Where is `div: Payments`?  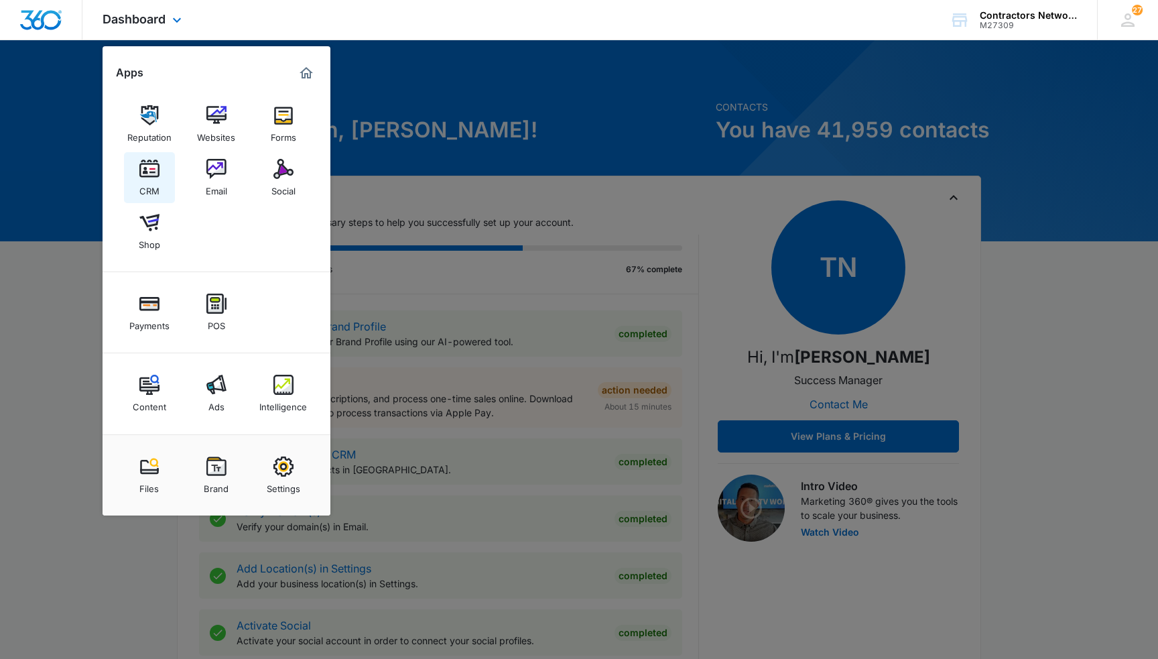 div: Payments is located at coordinates (149, 322).